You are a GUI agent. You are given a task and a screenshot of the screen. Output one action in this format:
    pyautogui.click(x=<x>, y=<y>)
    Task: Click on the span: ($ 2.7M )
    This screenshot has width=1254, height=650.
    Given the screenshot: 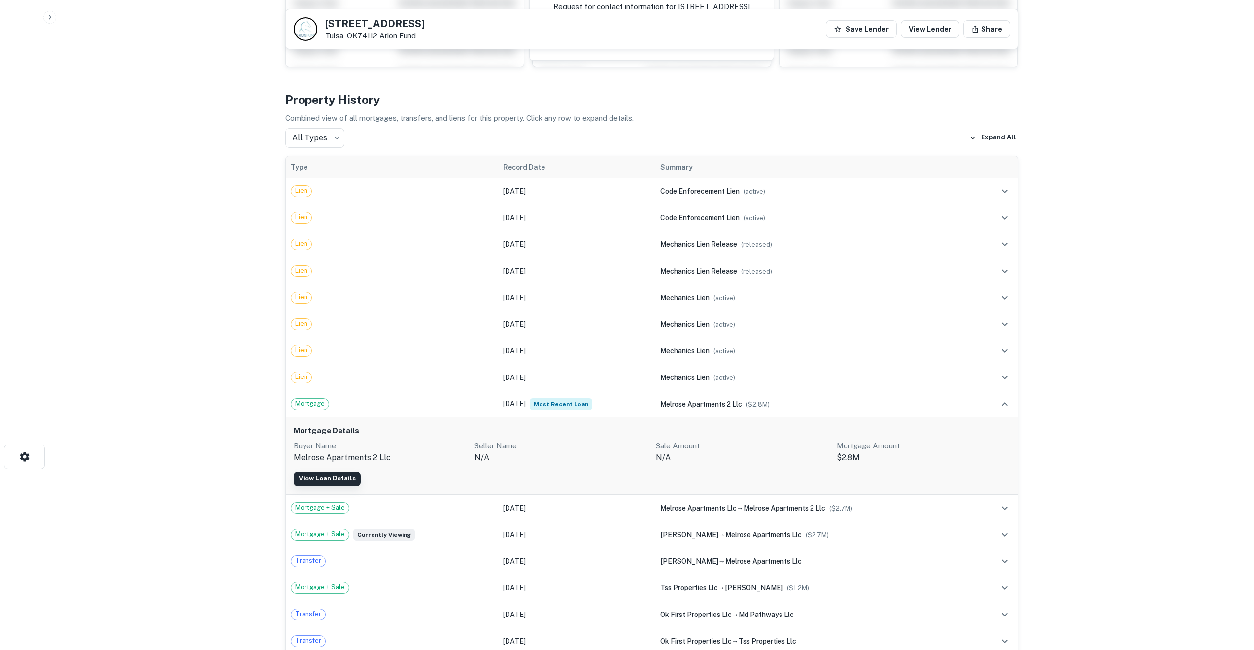 What is the action you would take?
    pyautogui.click(x=841, y=508)
    